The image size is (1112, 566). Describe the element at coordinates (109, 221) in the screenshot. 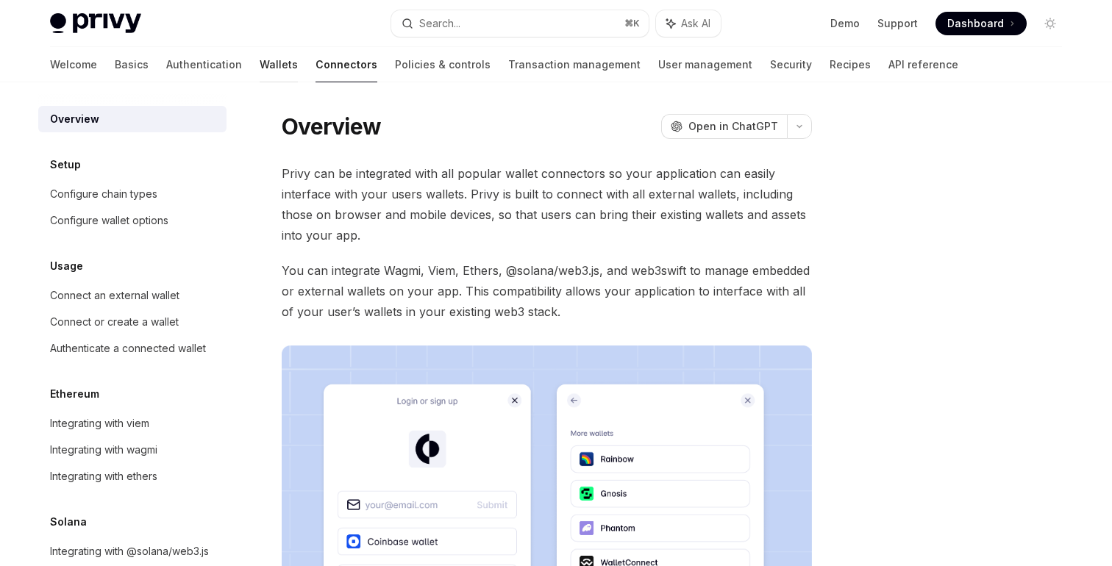

I see `div: Configure wallet options` at that location.